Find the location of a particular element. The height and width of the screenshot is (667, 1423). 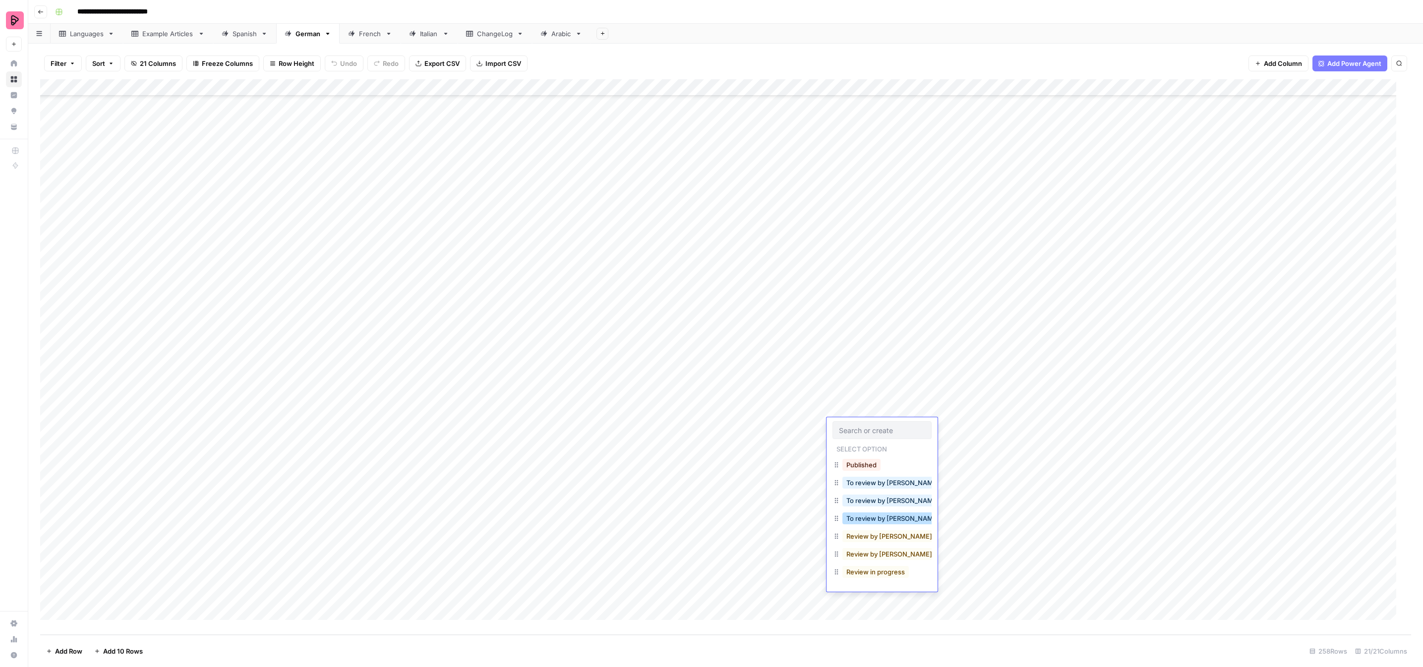

span: Add Power Agent is located at coordinates (1354, 63).